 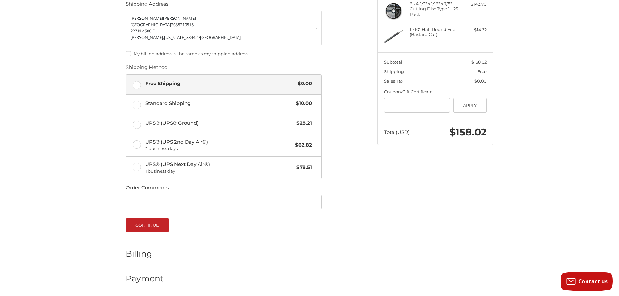 I want to click on button: Apply, so click(x=470, y=105).